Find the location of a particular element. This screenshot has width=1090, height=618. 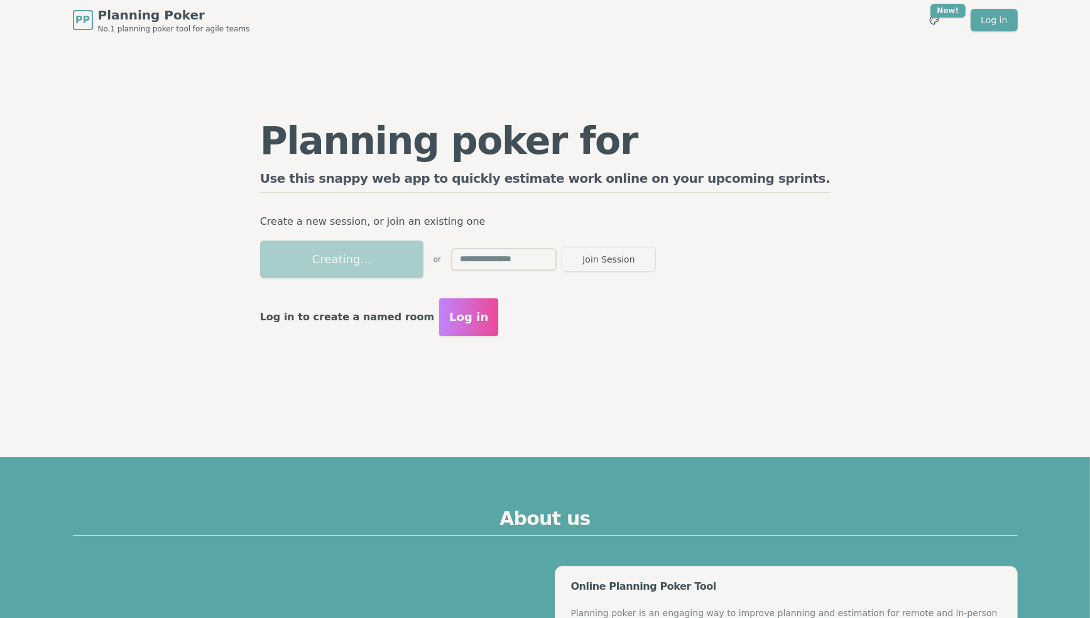

span: Planning Poker is located at coordinates (174, 15).